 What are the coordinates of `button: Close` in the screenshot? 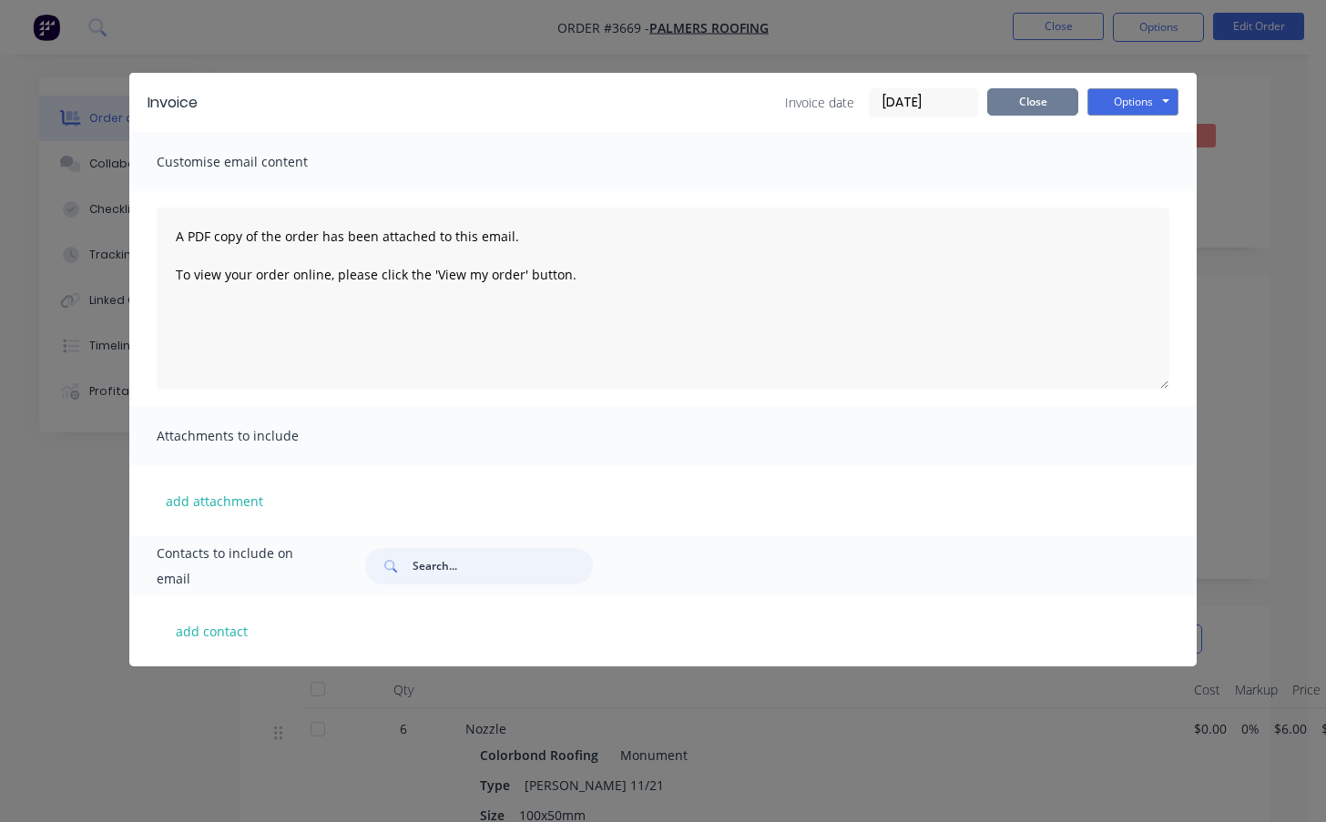 It's located at (1033, 102).